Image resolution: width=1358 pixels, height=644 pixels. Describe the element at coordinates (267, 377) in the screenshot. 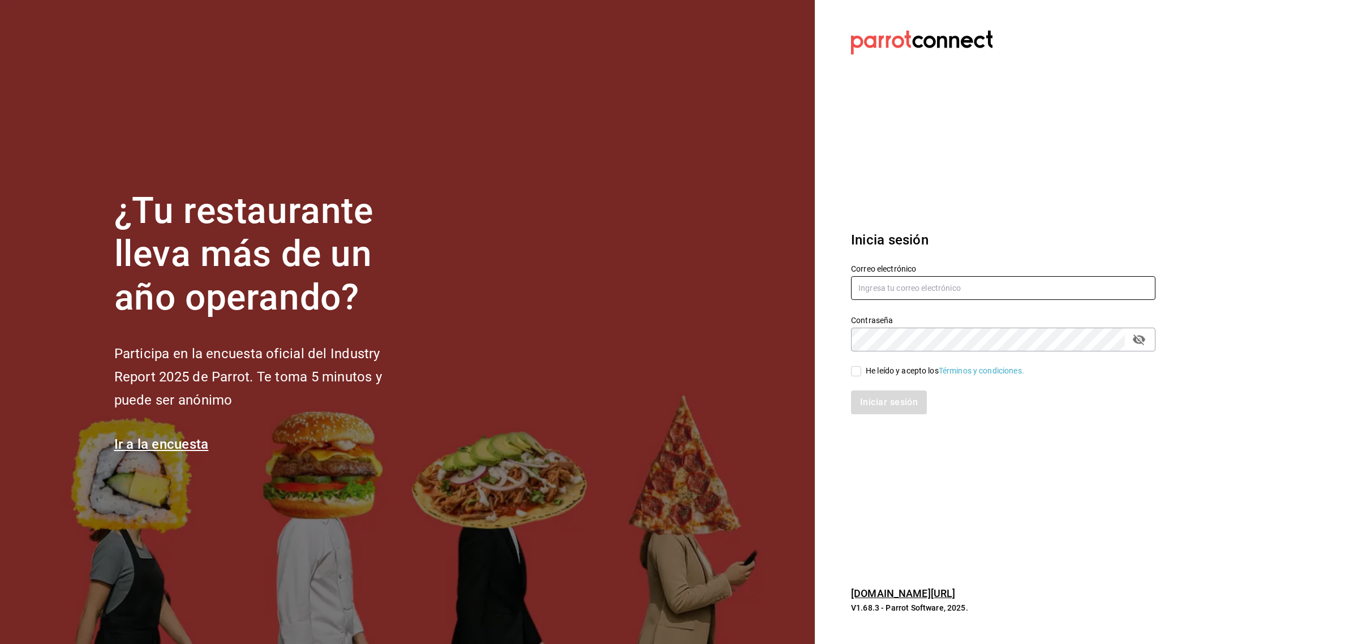

I see `h2: Participa en la encuesta oficial del Industry Report 2025 de Parrot. Te toma 5 minutos y puede se...` at that location.